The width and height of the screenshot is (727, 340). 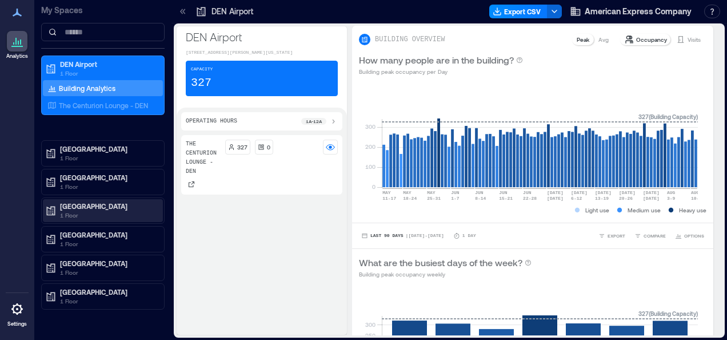 What do you see at coordinates (87, 88) in the screenshot?
I see `p: Building Analytics` at bounding box center [87, 88].